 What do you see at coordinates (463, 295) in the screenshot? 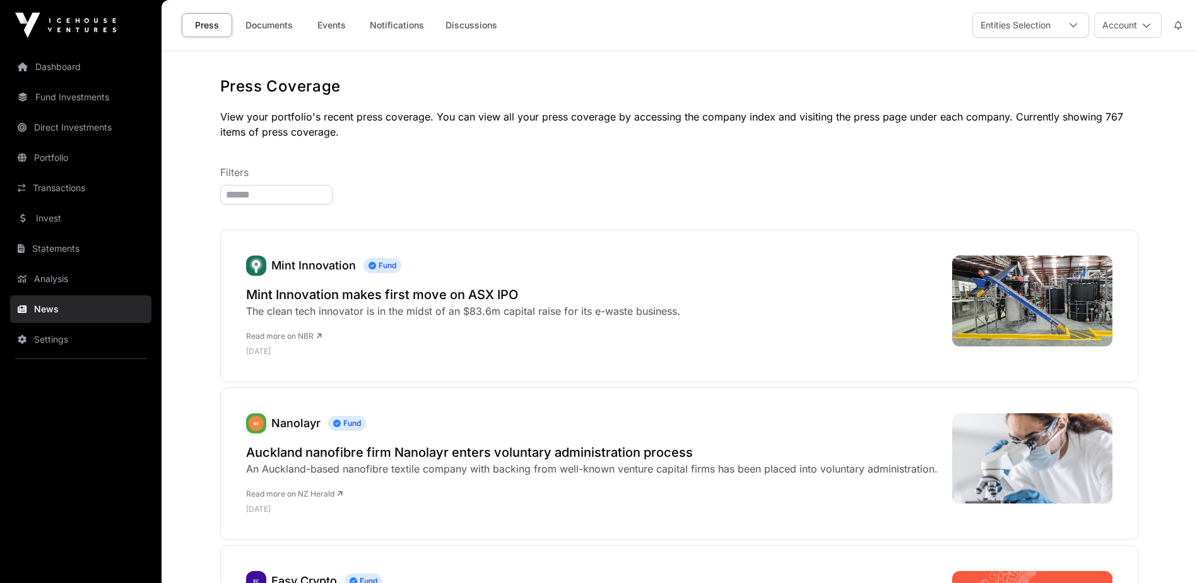
I see `a: Mint Innovation makes first move on ASX IPO` at bounding box center [463, 295].